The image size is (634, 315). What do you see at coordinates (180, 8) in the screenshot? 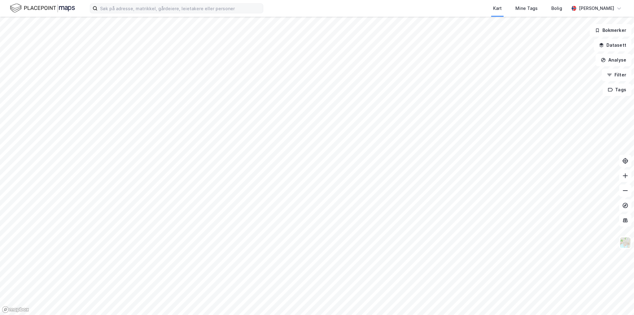
I see `input: Søk på adresse, matrikkel, gårdeiere, leietakere eller personer` at bounding box center [180, 8].